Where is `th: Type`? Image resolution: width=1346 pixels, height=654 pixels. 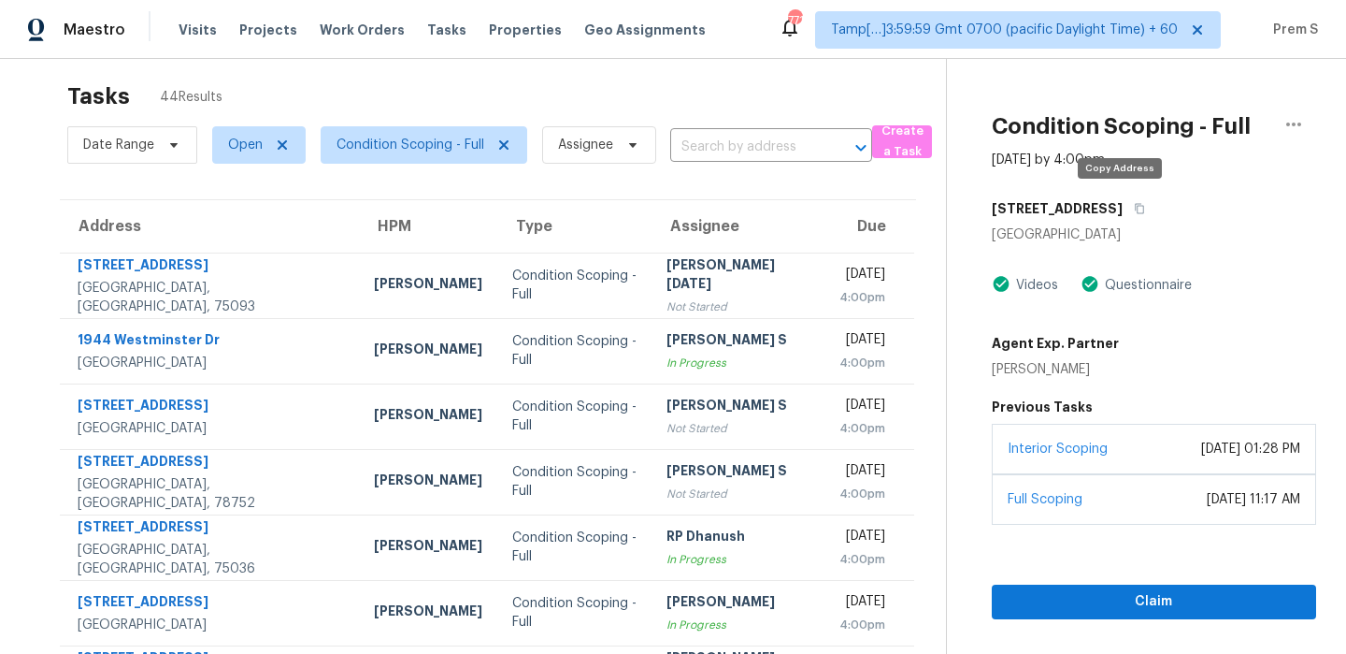 th: Type is located at coordinates (574, 226).